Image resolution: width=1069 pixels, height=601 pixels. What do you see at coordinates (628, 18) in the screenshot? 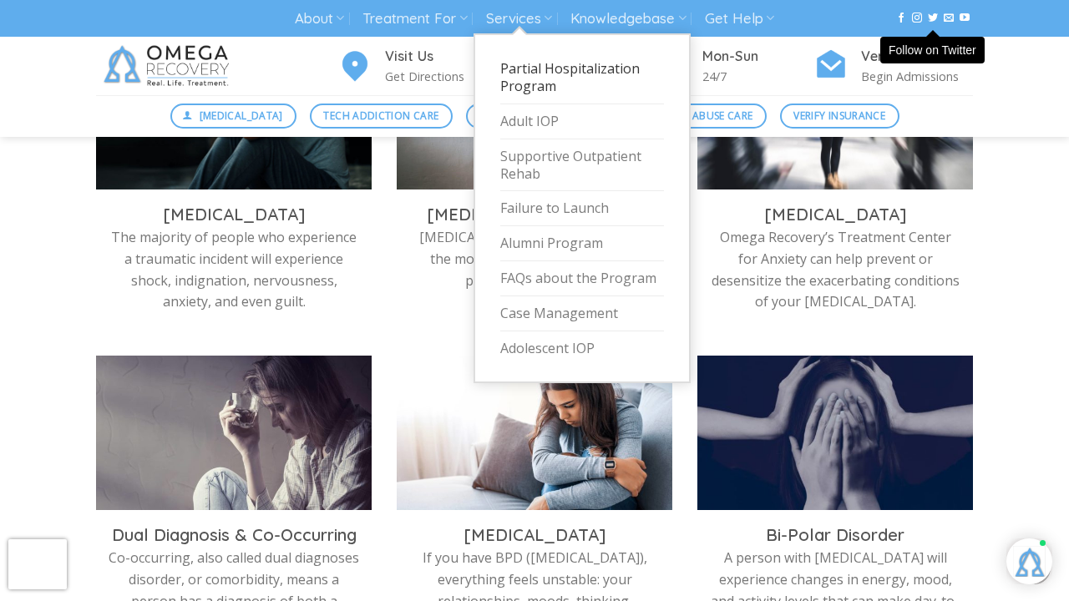
I see `a: Knowledgebase` at bounding box center [628, 18].